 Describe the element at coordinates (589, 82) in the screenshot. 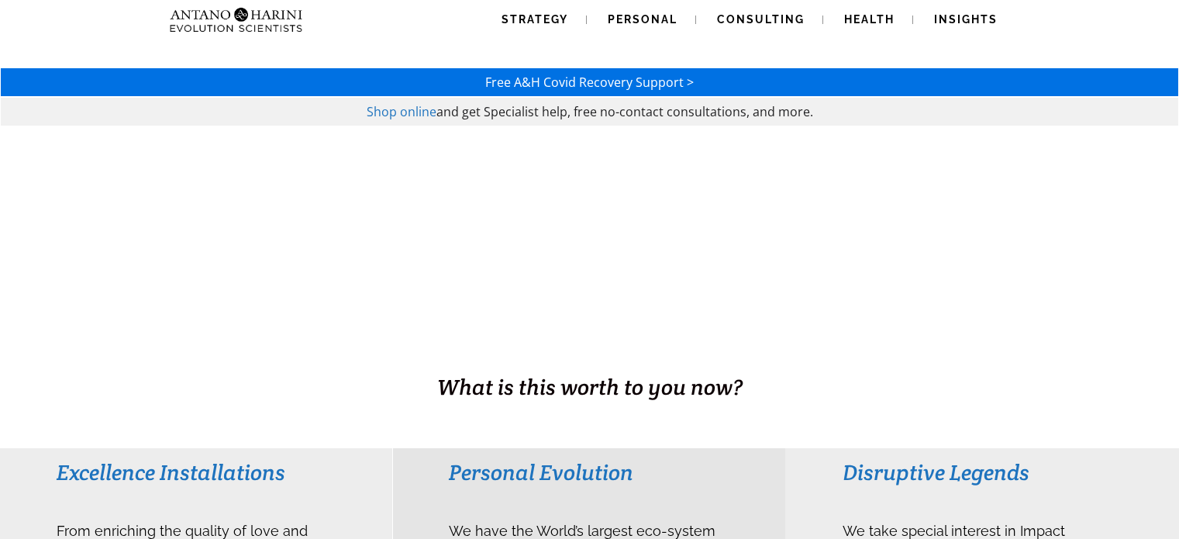

I see `a: Free A&H Covid Recovery Support >` at that location.